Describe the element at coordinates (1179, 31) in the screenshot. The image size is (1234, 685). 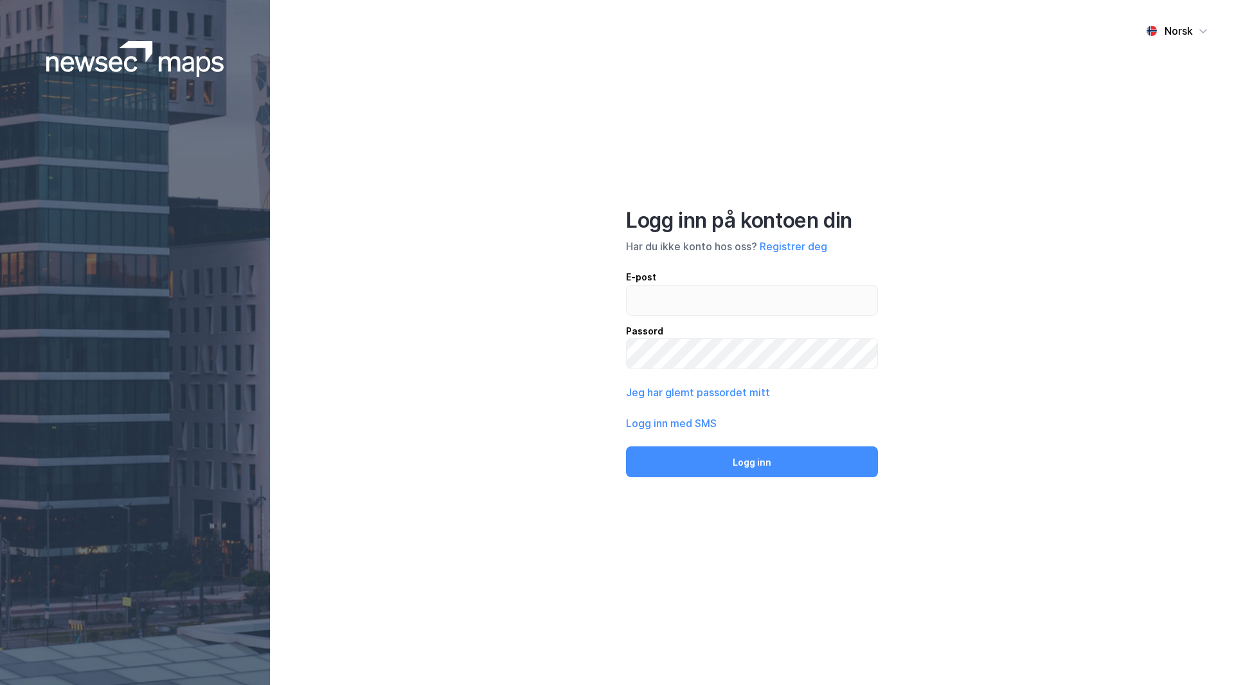
I see `div: Norsk` at that location.